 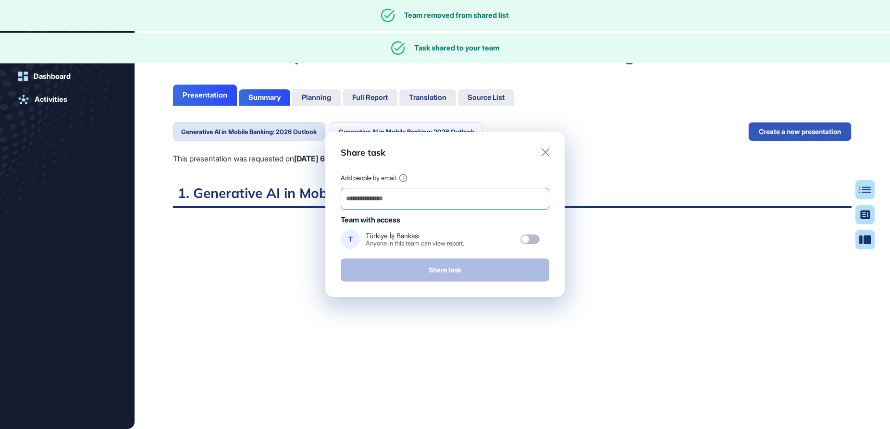 What do you see at coordinates (415, 236) in the screenshot?
I see `div: Türkiye İş Bankası` at bounding box center [415, 236].